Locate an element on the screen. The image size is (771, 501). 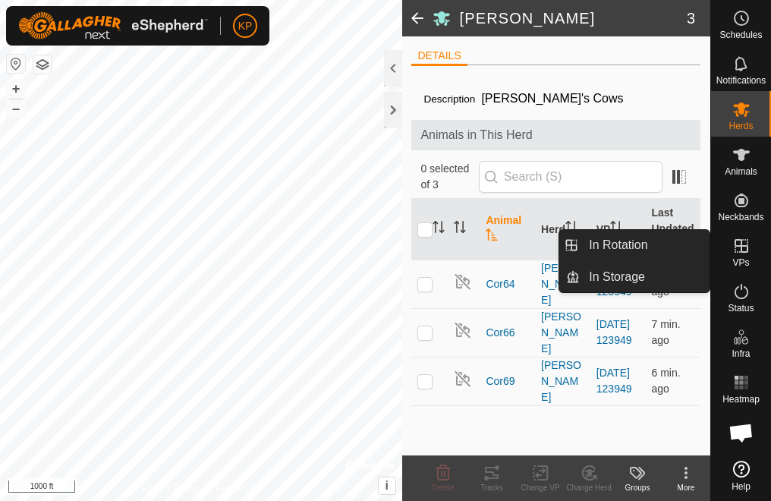
a: Open chat is located at coordinates (741, 432).